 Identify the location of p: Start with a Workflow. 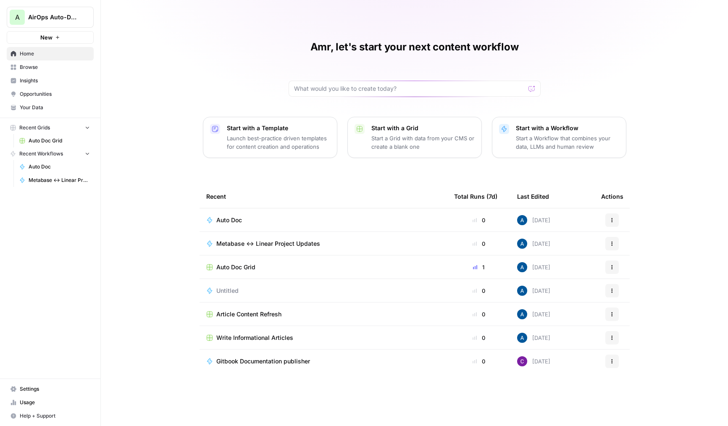
(567, 128).